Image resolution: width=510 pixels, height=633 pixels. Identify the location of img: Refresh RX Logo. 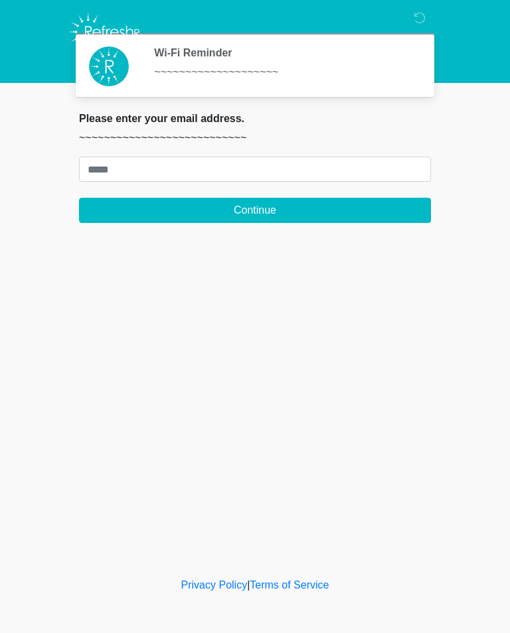
(105, 32).